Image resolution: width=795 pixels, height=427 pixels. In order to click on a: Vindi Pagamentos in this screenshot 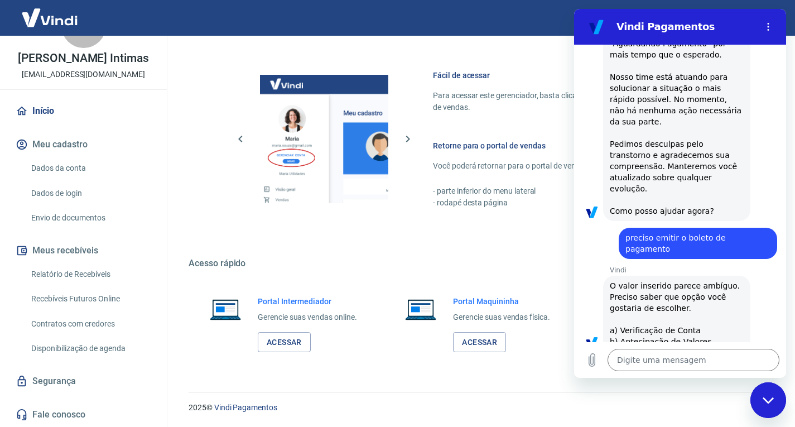, I will do `click(245, 407)`.